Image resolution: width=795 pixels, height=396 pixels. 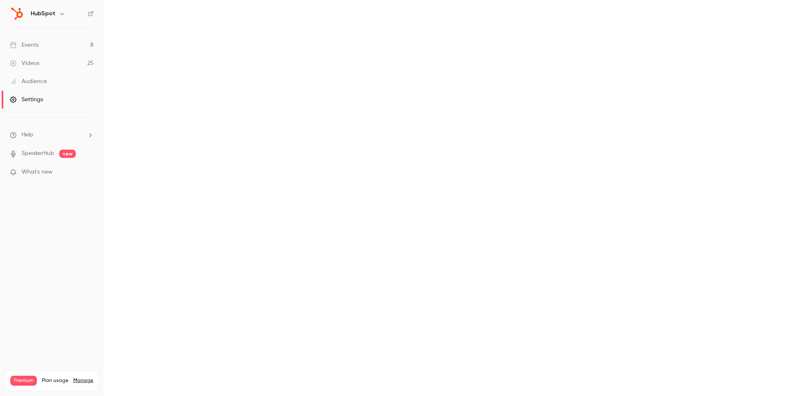 What do you see at coordinates (83, 381) in the screenshot?
I see `a: Manage` at bounding box center [83, 381].